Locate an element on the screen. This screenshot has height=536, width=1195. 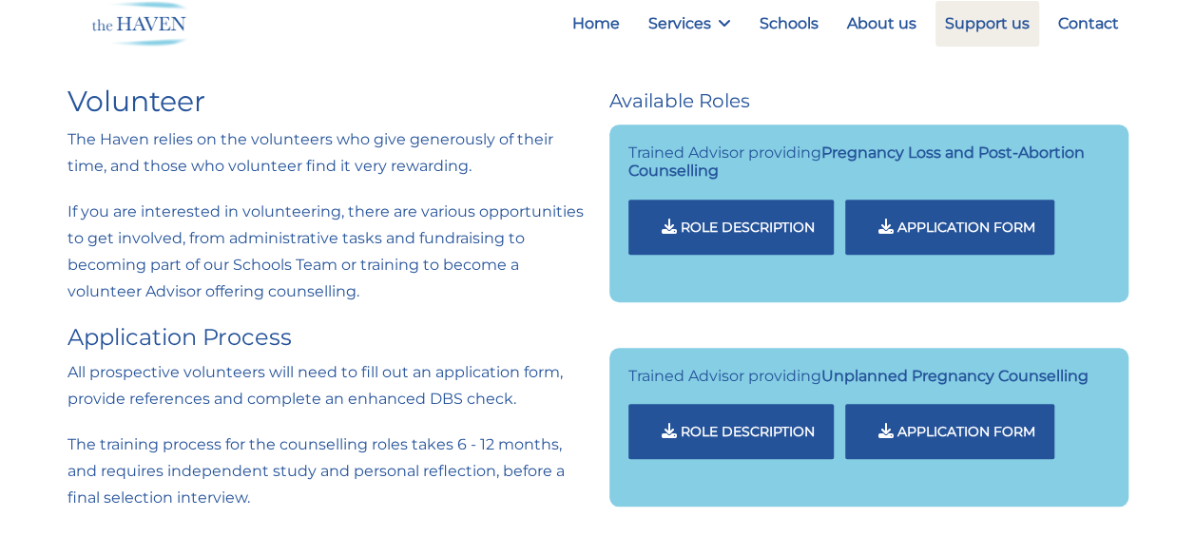
p: All prospective volunteers will need to fill out an application form, provide references and comp... is located at coordinates (327, 386).